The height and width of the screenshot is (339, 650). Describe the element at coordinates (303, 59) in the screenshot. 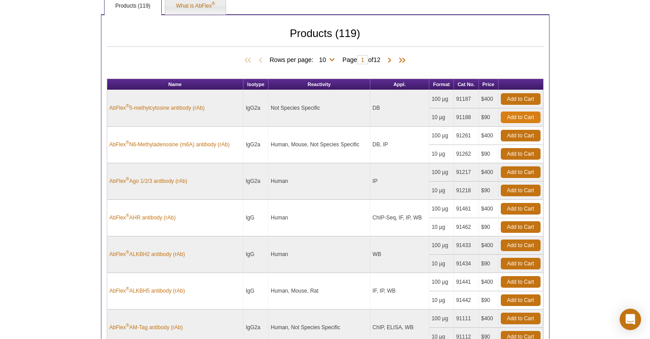

I see `span: Rows per page:` at that location.